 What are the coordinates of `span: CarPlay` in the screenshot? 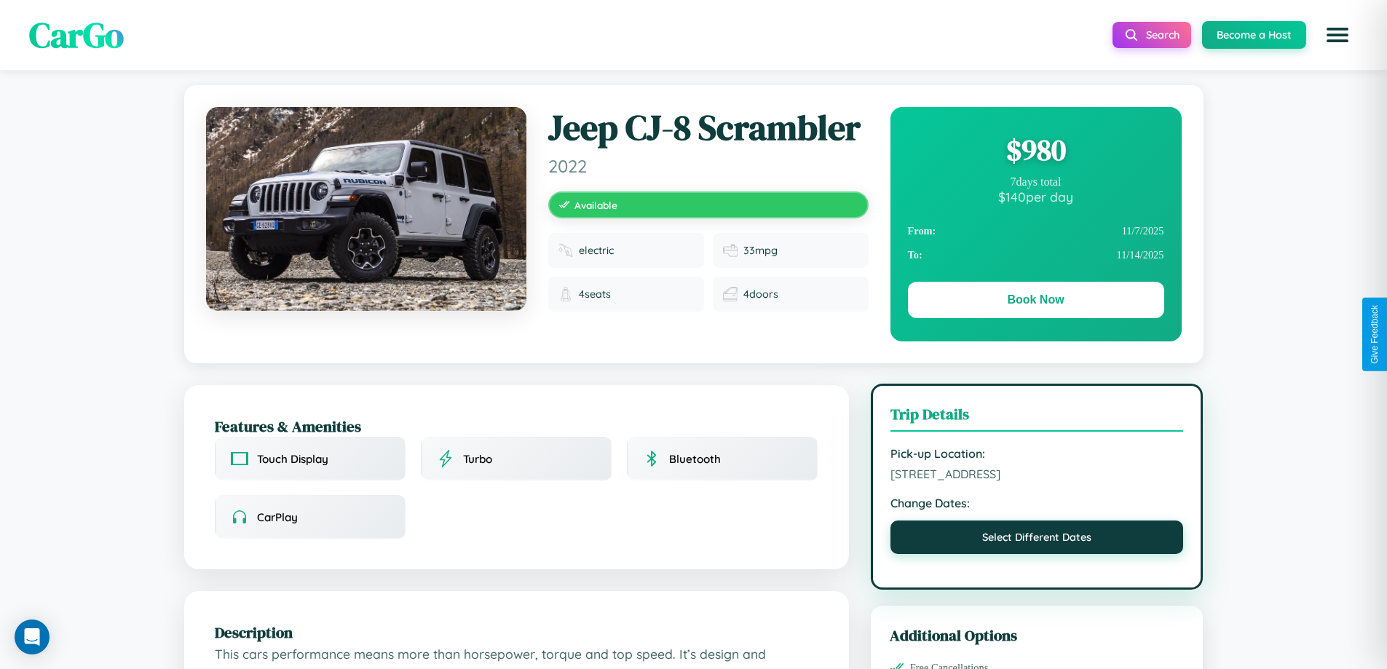 It's located at (277, 517).